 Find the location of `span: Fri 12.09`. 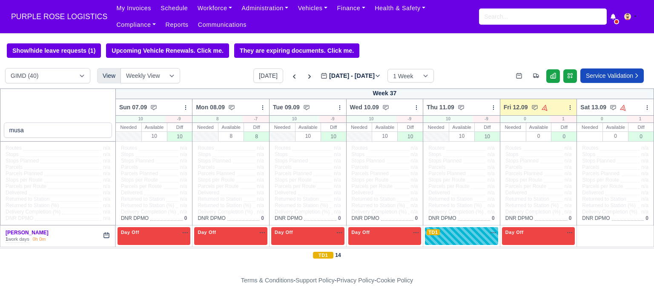

span: Fri 12.09 is located at coordinates (515, 107).